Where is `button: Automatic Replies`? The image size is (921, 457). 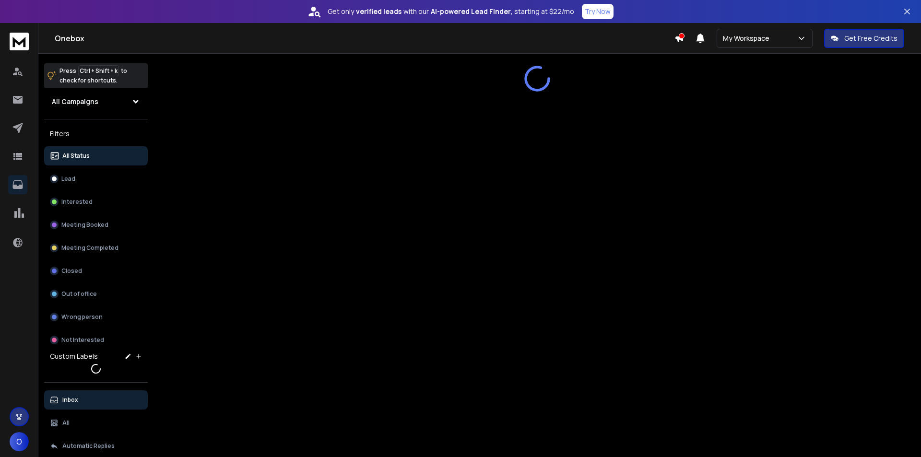
button: Automatic Replies is located at coordinates (96, 446).